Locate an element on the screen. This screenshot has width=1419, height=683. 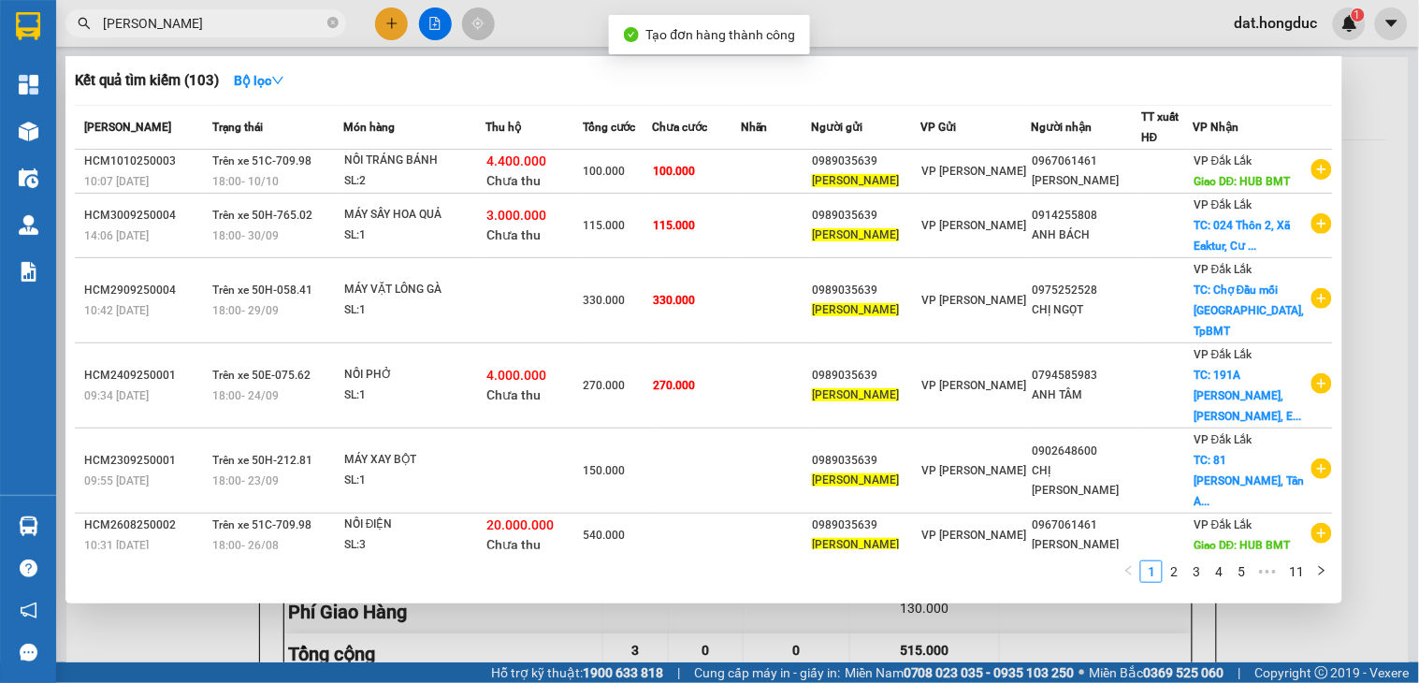
li: 3 is located at coordinates (1196, 572).